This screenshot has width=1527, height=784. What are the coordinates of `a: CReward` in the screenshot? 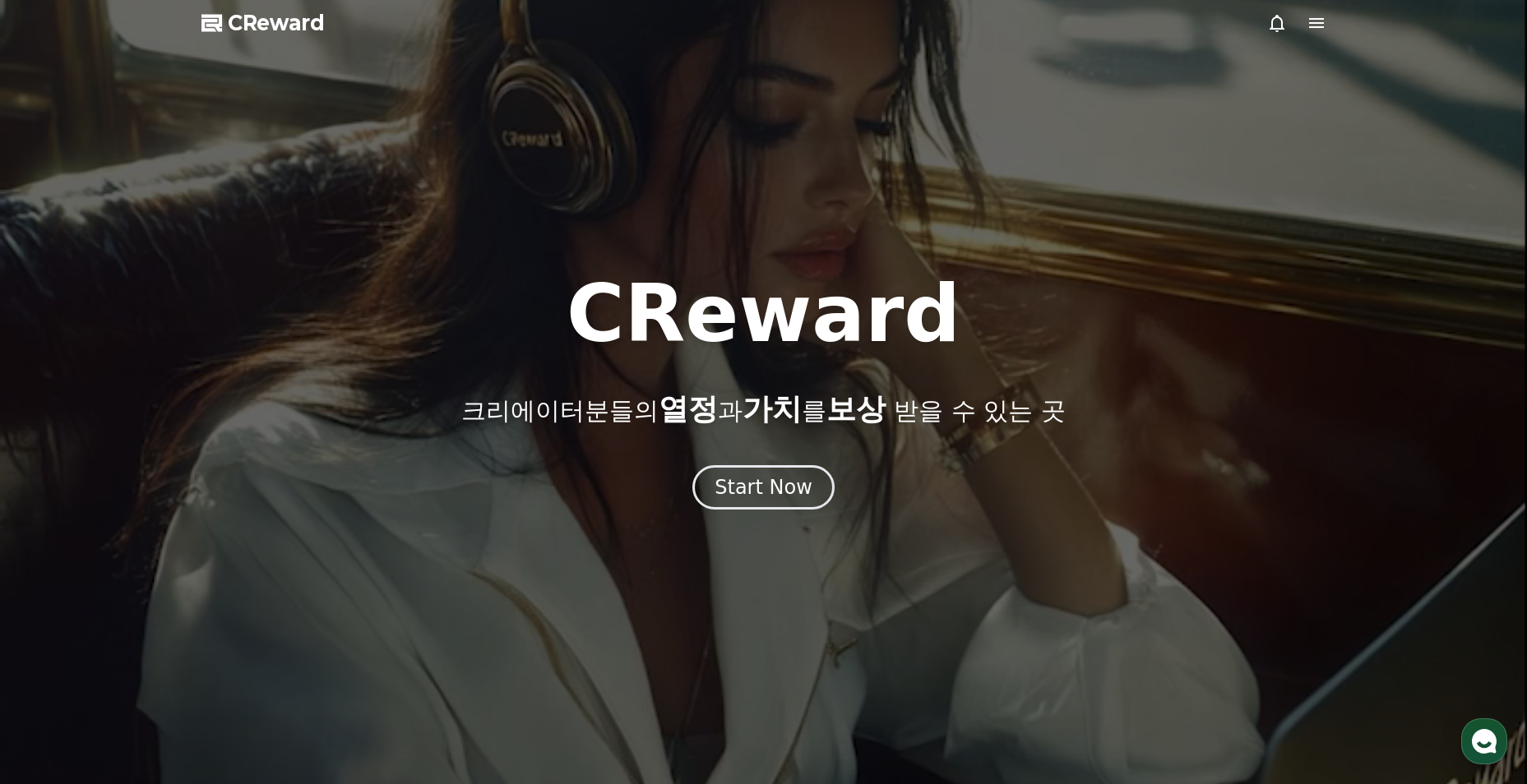 It's located at (263, 23).